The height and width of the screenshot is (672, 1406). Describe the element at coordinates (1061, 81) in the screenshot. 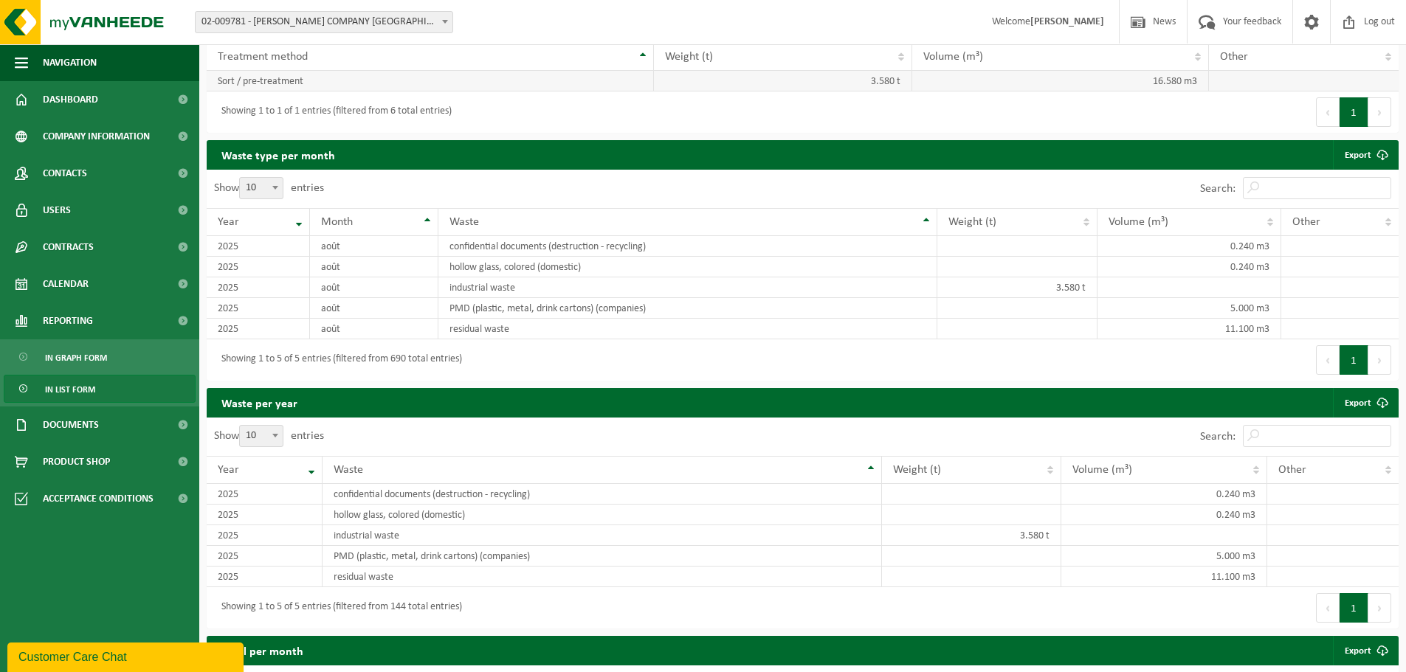

I see `td: 16.580 m3` at that location.